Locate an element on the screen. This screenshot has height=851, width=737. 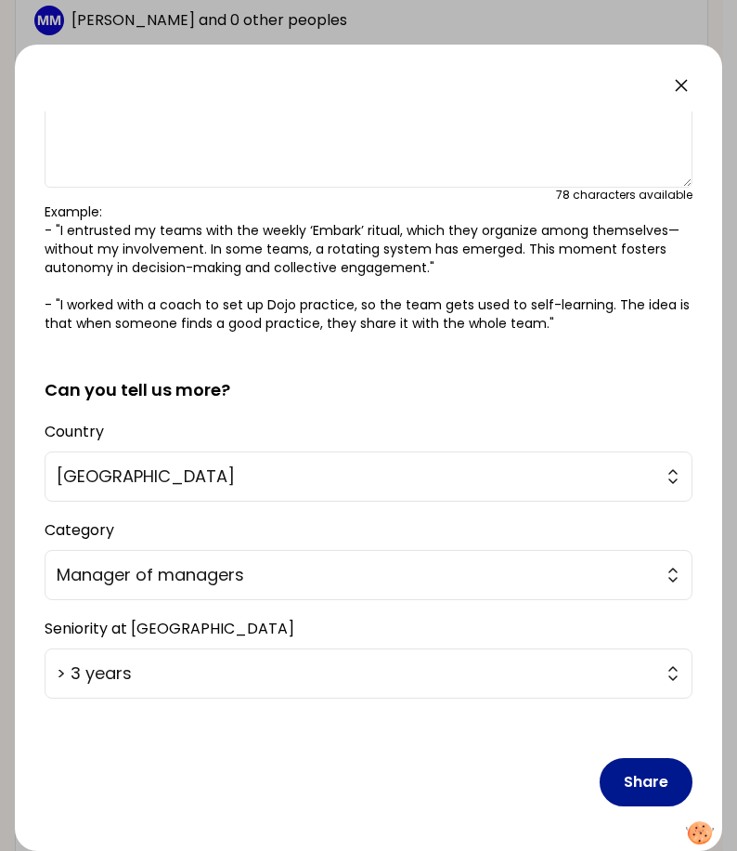
p: Example: - "I entrusted my teams with the weekly ‘Embark’ ritual, which they organize among thems... is located at coordinates (369, 267).